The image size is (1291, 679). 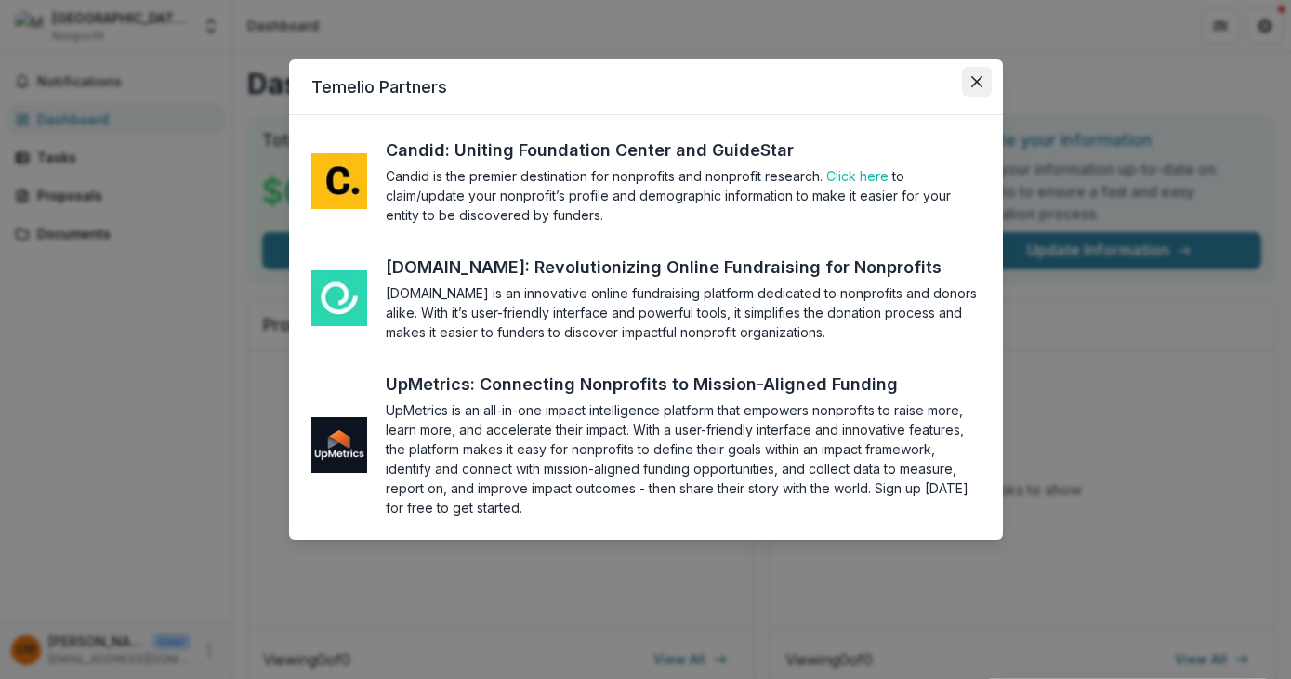 What do you see at coordinates (646, 87) in the screenshot?
I see `header: Temelio Partners` at bounding box center [646, 87].